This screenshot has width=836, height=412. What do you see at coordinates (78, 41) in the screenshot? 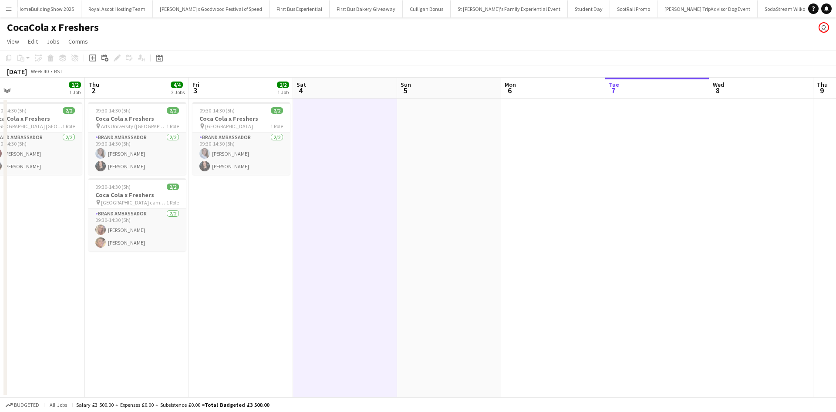
I see `span: Comms` at bounding box center [78, 41].